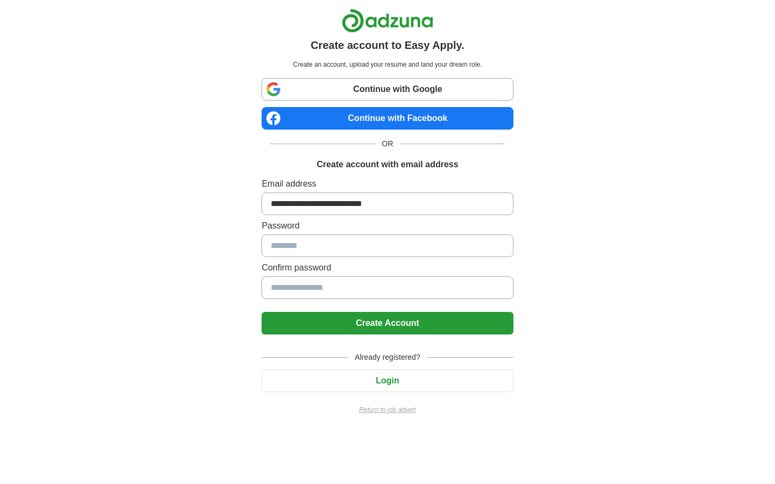  What do you see at coordinates (387, 410) in the screenshot?
I see `p: Return to job advert` at bounding box center [387, 410].